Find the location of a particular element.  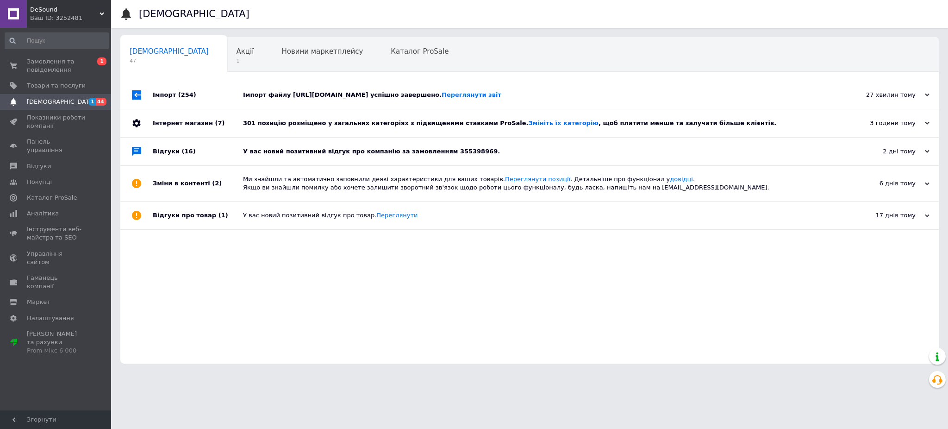

span: DeSound is located at coordinates (65, 10).